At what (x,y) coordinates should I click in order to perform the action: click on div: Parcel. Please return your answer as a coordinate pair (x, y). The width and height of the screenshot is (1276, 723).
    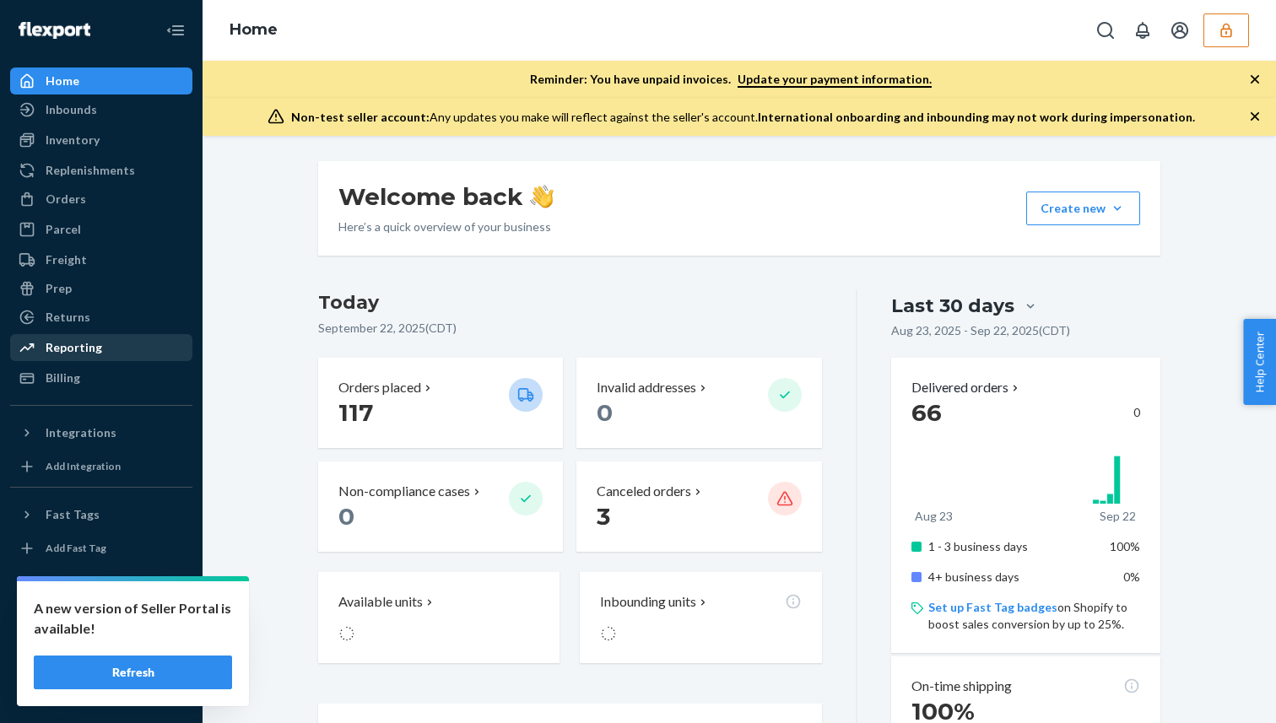
    Looking at the image, I should click on (63, 230).